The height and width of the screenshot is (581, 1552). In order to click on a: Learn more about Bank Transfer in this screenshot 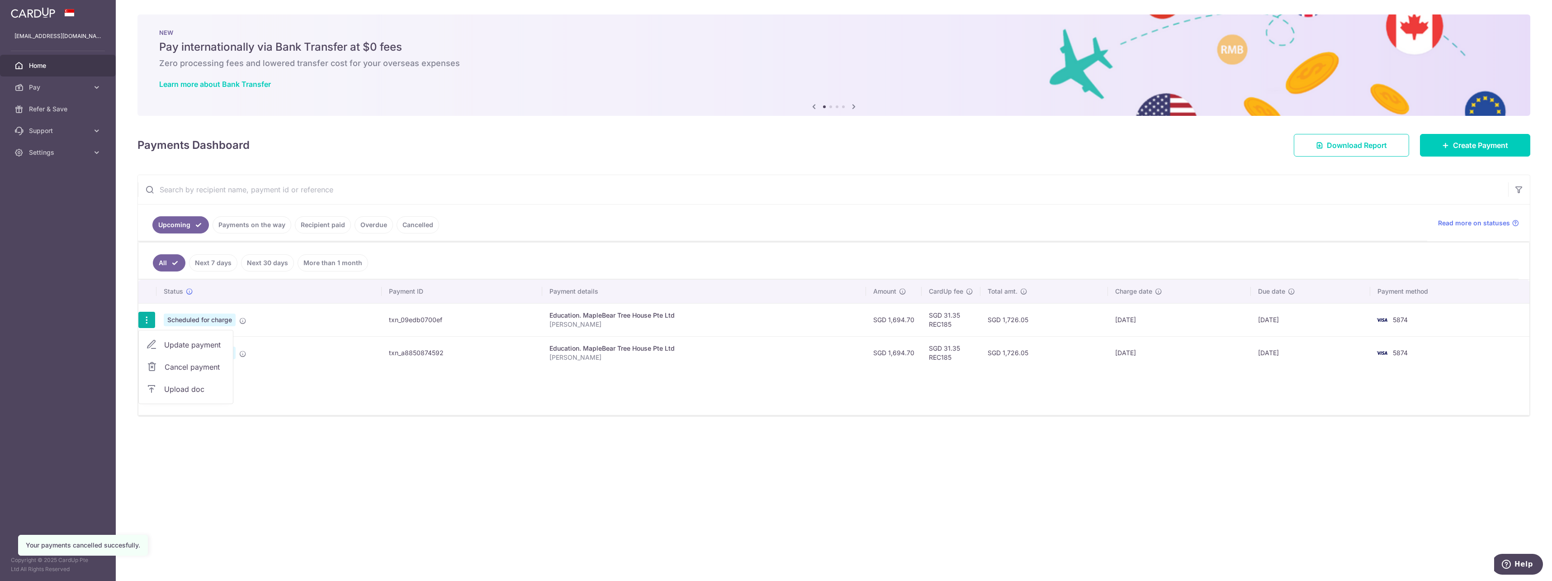, I will do `click(215, 84)`.